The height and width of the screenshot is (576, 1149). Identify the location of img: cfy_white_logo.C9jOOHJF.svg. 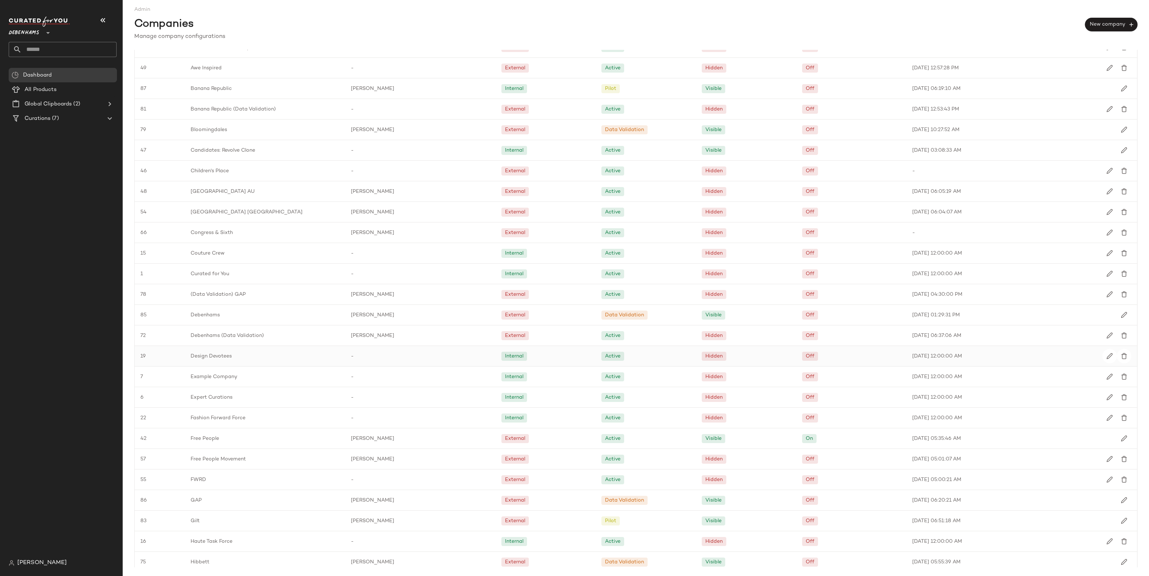
(39, 22).